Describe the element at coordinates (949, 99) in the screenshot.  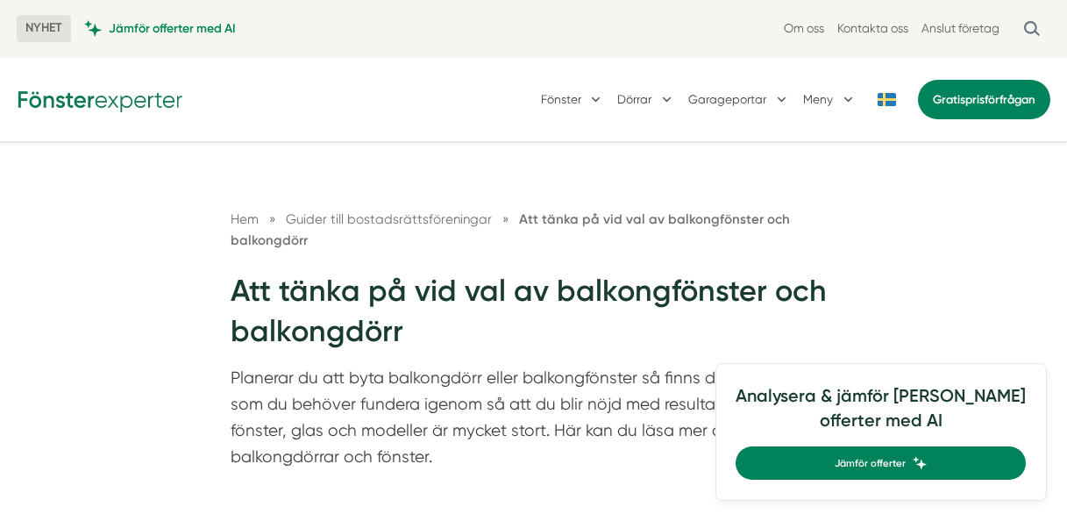
I see `span: Gratis` at that location.